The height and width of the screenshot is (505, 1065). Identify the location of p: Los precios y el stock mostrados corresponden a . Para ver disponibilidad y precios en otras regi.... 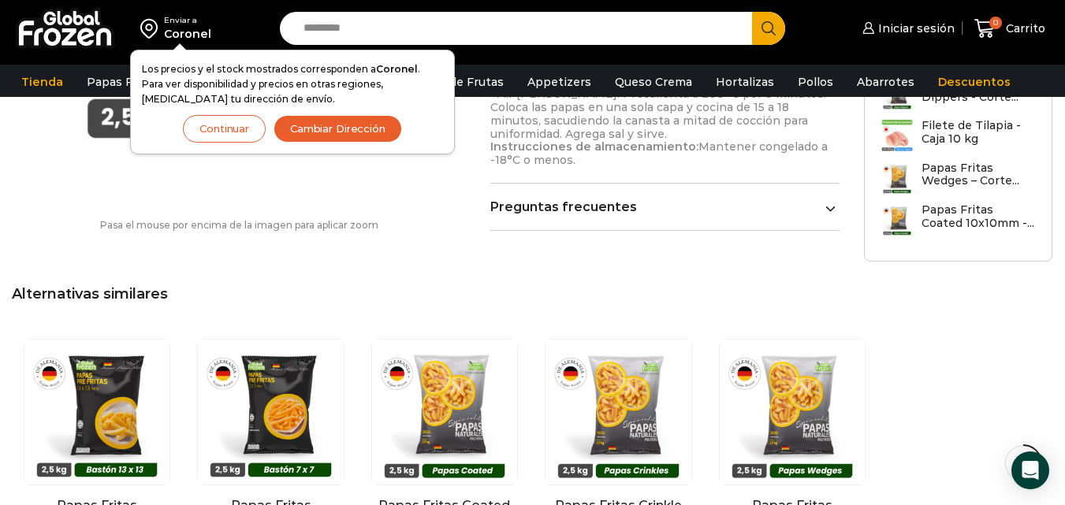
(293, 84).